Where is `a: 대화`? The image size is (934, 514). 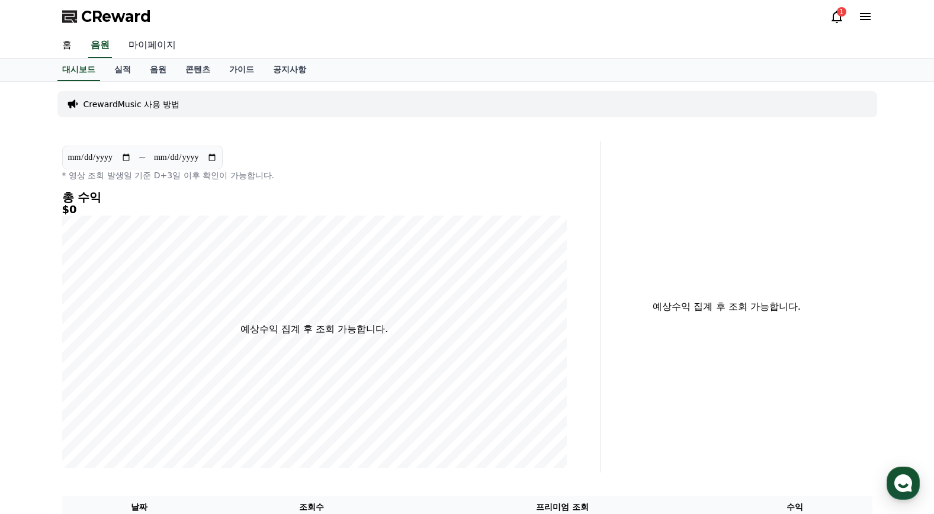
a: 대화 is located at coordinates (116, 390).